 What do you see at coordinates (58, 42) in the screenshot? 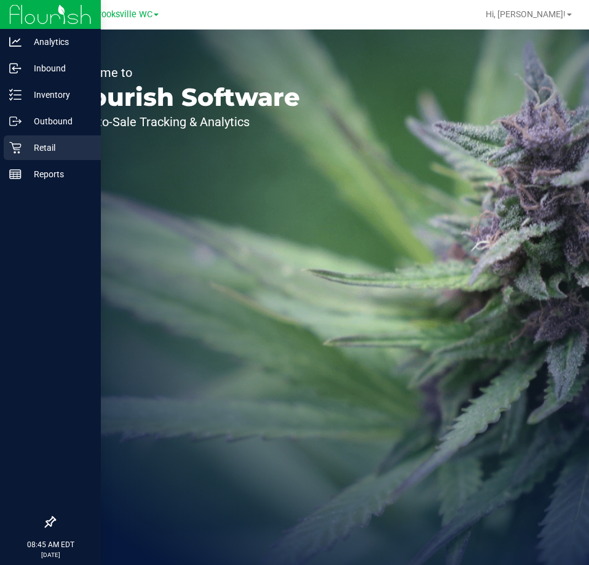
I see `p: Analytics` at bounding box center [58, 42].